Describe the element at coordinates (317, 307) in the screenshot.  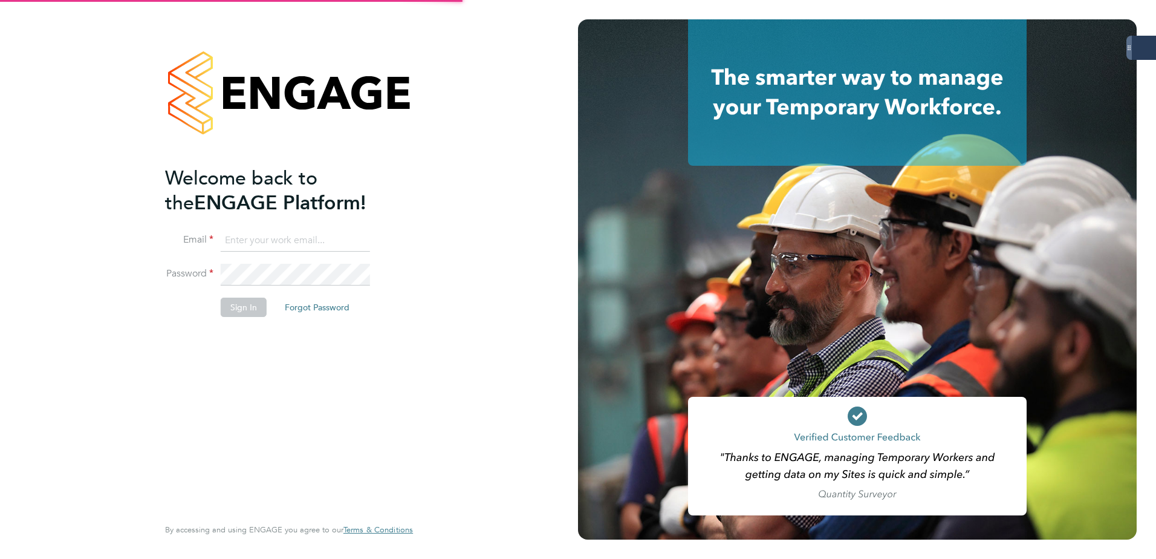
I see `button: Forgot Password` at that location.